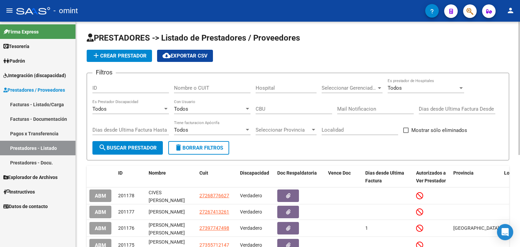 This screenshot has height=247, width=520. I want to click on button: Crear Prestador, so click(119, 56).